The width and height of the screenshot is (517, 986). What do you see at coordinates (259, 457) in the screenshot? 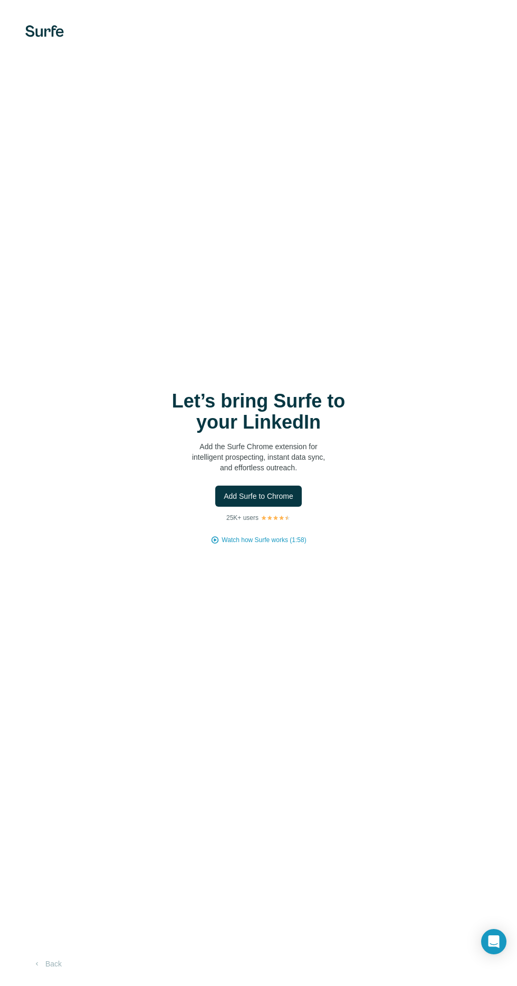
I see `p: Add the Surfe Chrome extension for intelligent prospecting, instant data sync, and effortless out...` at bounding box center [259, 457].